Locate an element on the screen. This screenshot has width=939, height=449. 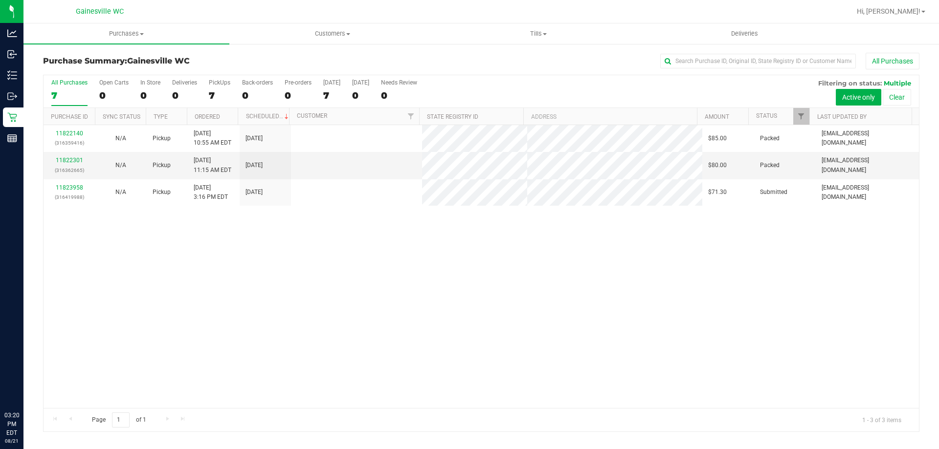
span: Submitted is located at coordinates (773, 192).